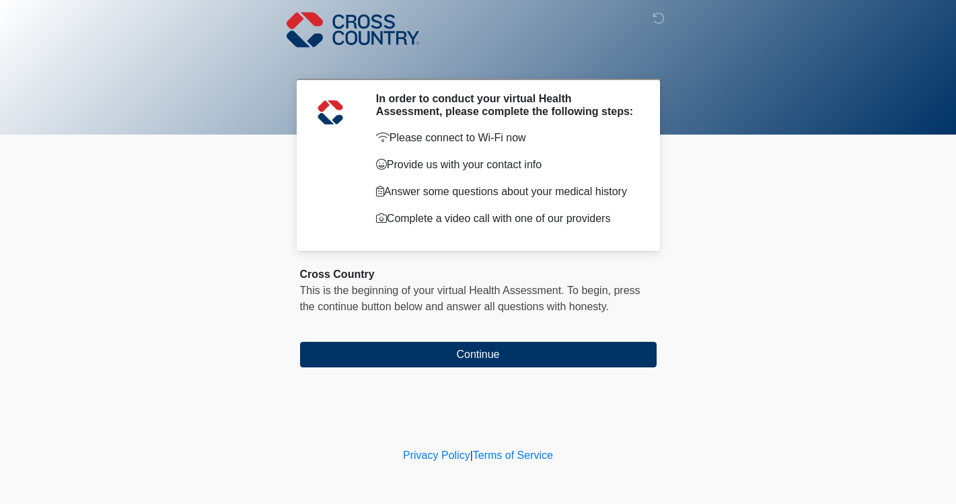 The width and height of the screenshot is (956, 504). Describe the element at coordinates (506, 192) in the screenshot. I see `p: Answer some questions about your medical history` at that location.